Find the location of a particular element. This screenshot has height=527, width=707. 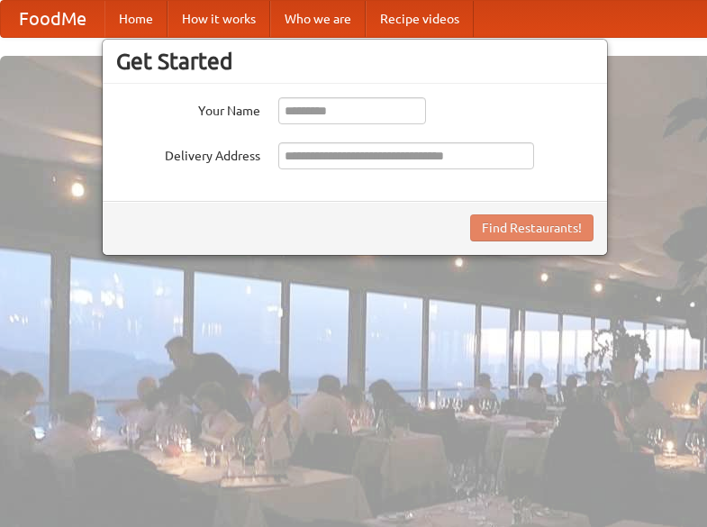

button: Find Restaurants! is located at coordinates (531, 228).